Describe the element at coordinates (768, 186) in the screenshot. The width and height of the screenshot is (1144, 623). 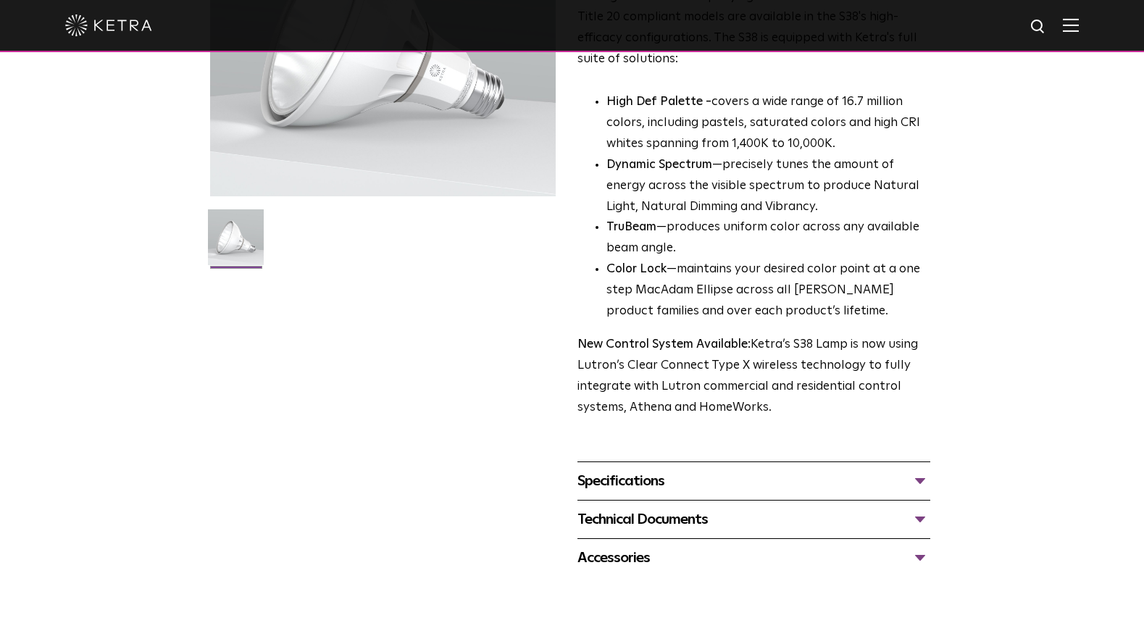
I see `li: —precisely tunes the amount of energy across the visible spectrum to produce Natural Light, Natur...` at that location.